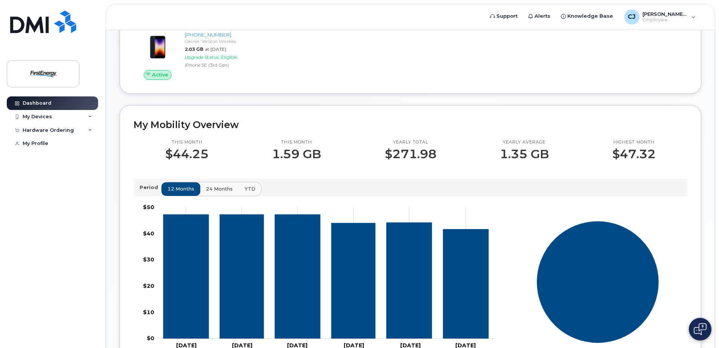  I want to click on p: 1.35 GB, so click(524, 154).